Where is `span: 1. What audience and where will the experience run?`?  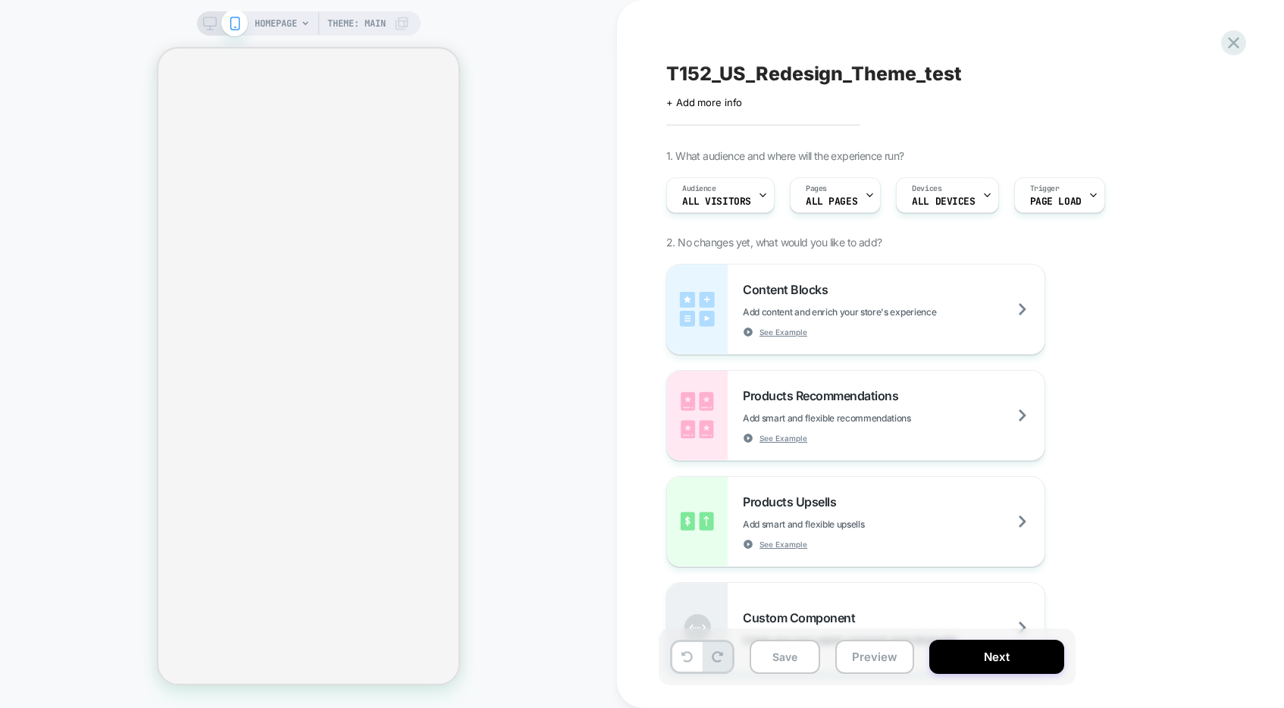
span: 1. What audience and where will the experience run? is located at coordinates (784, 155).